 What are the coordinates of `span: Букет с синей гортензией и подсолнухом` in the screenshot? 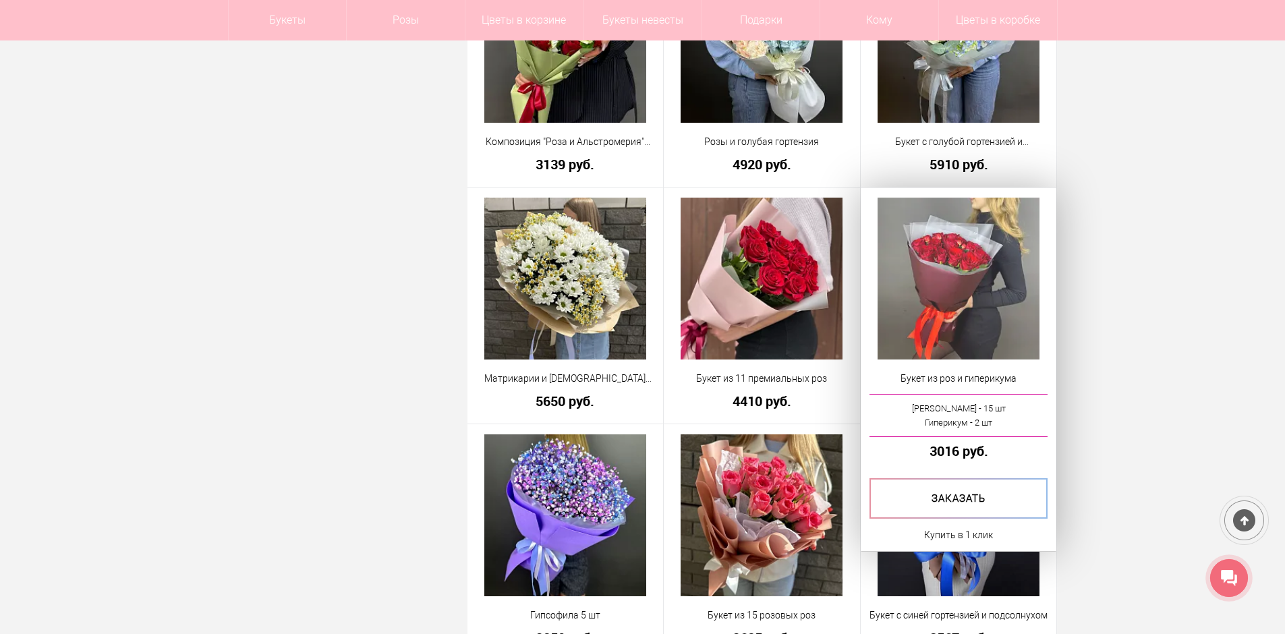 It's located at (959, 615).